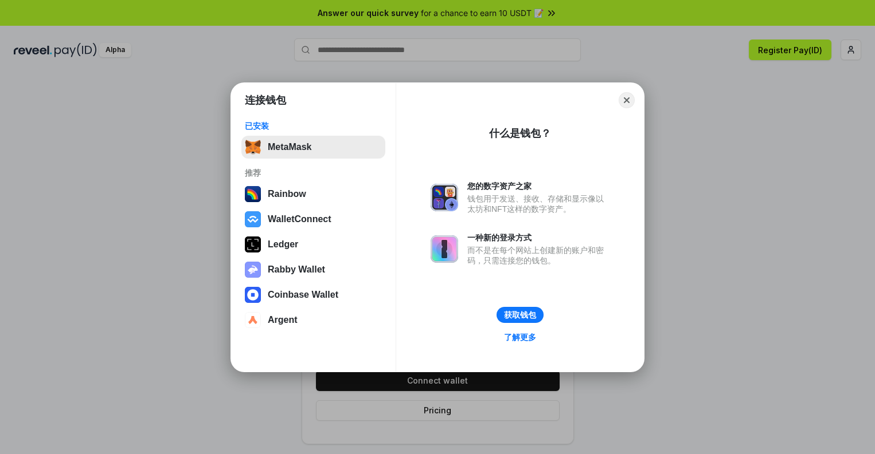  Describe the element at coordinates (313, 295) in the screenshot. I see `button: Coinbase Wallet` at that location.